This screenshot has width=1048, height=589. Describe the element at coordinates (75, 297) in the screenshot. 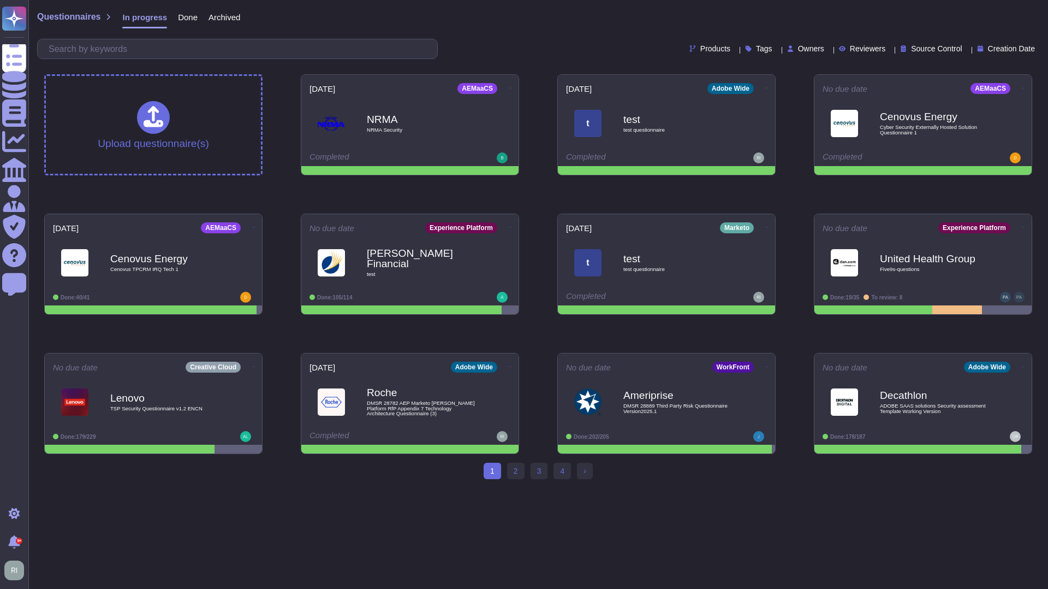

I see `span: Done: 40/41` at that location.